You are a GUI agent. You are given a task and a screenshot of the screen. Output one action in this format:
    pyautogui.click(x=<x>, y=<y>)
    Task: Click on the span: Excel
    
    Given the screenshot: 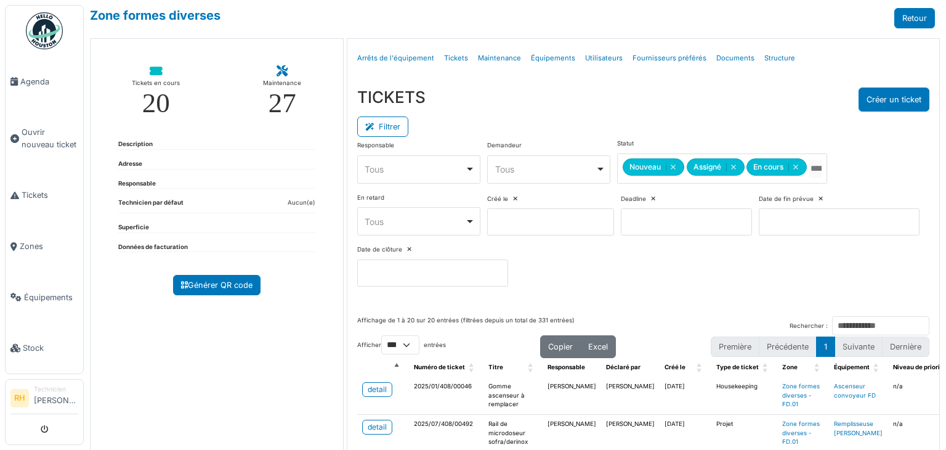 What is the action you would take?
    pyautogui.click(x=598, y=346)
    